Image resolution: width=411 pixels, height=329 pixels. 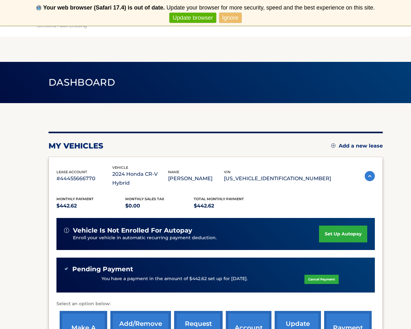 What do you see at coordinates (322, 279) in the screenshot?
I see `a: Cancel Payment` at bounding box center [322, 279].